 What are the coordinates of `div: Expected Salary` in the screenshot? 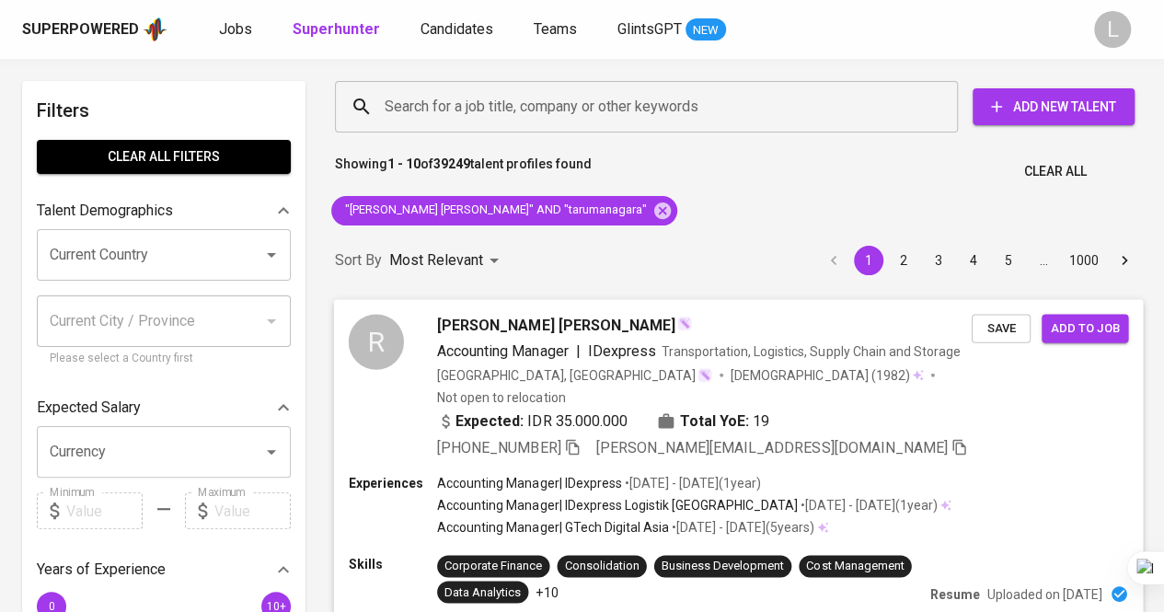 It's located at (164, 408).